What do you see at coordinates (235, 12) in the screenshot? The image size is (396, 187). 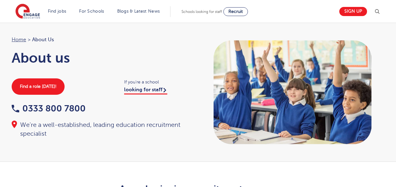 I see `a: Recruit` at bounding box center [235, 12].